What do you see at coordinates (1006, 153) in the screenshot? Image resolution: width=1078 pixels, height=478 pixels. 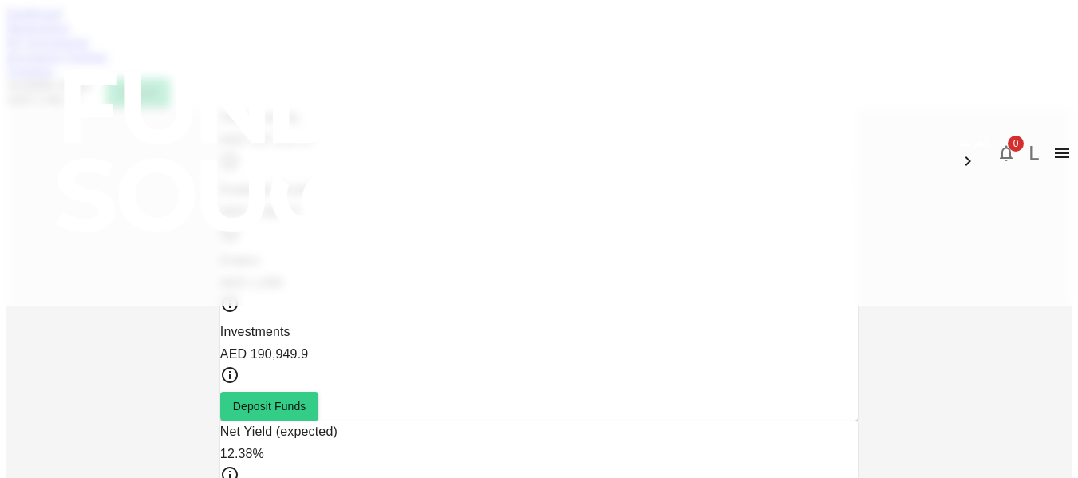 I see `button: 0` at bounding box center [1006, 153].